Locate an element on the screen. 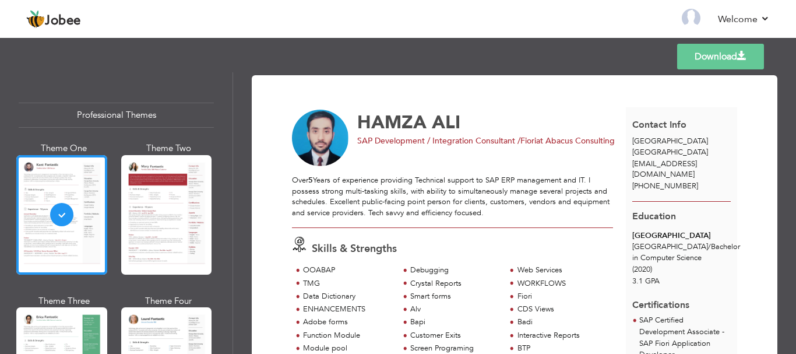 Image resolution: width=796 pixels, height=354 pixels. div: Data Dictionary is located at coordinates (347, 296).